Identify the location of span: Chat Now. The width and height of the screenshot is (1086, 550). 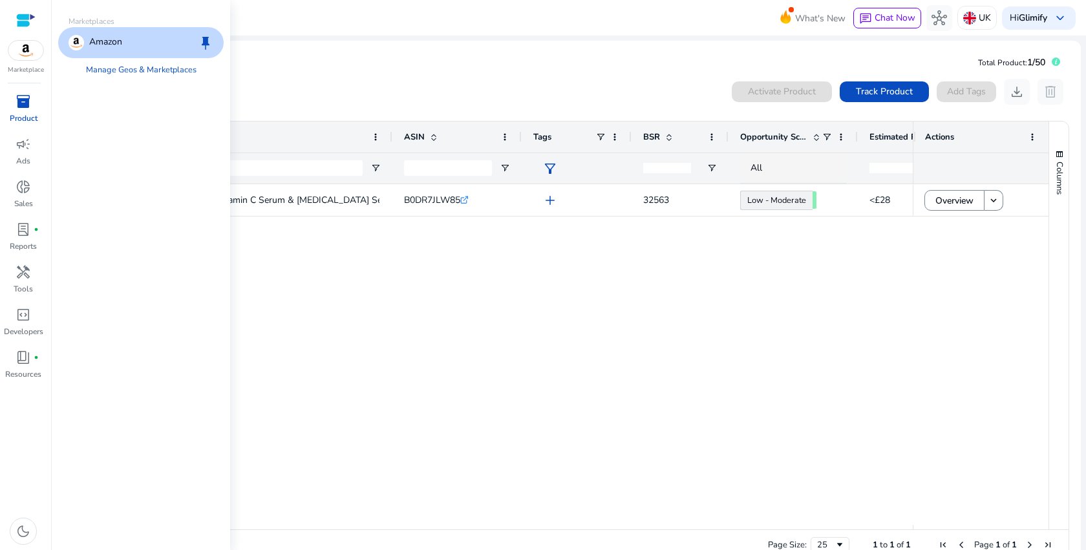
(895, 17).